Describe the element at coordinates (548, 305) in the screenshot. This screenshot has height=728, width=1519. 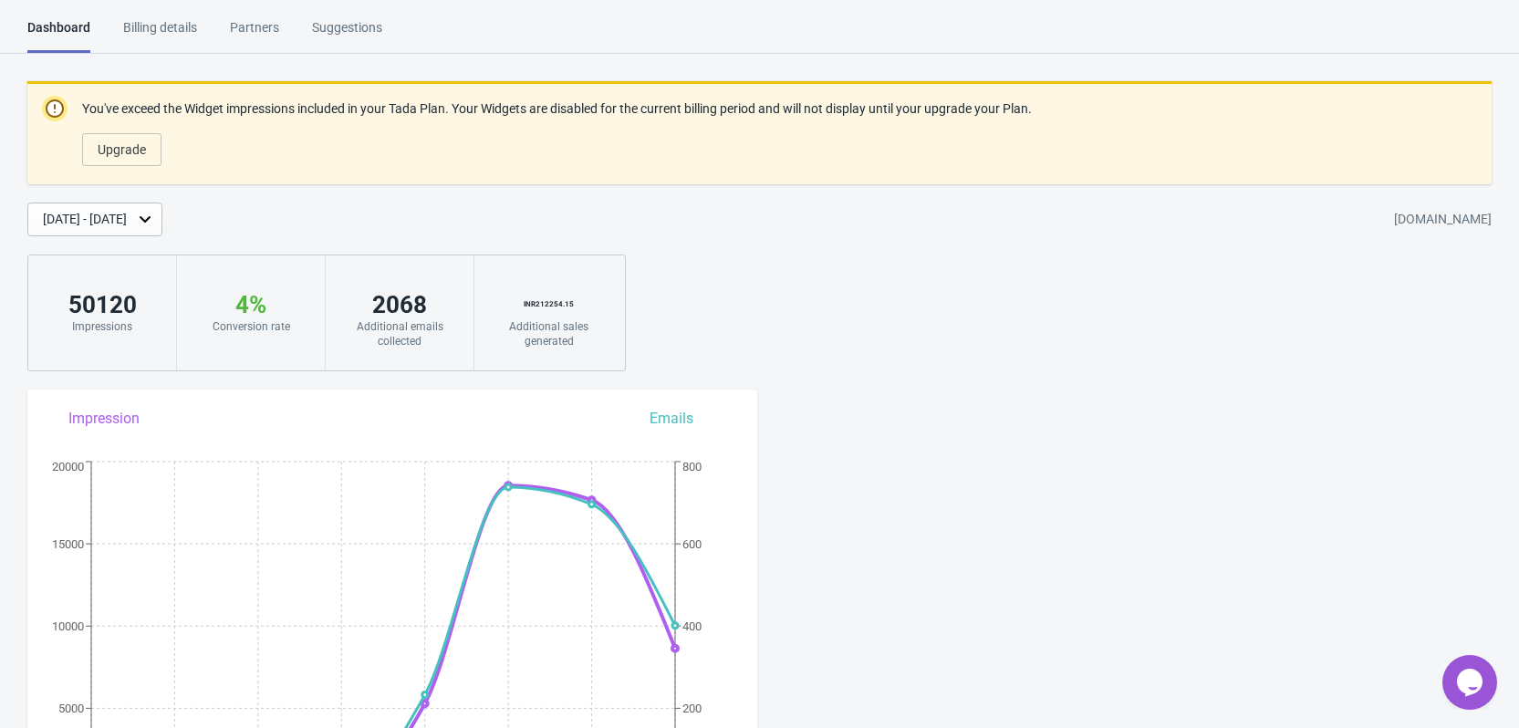
I see `div: INR 212254.15` at that location.